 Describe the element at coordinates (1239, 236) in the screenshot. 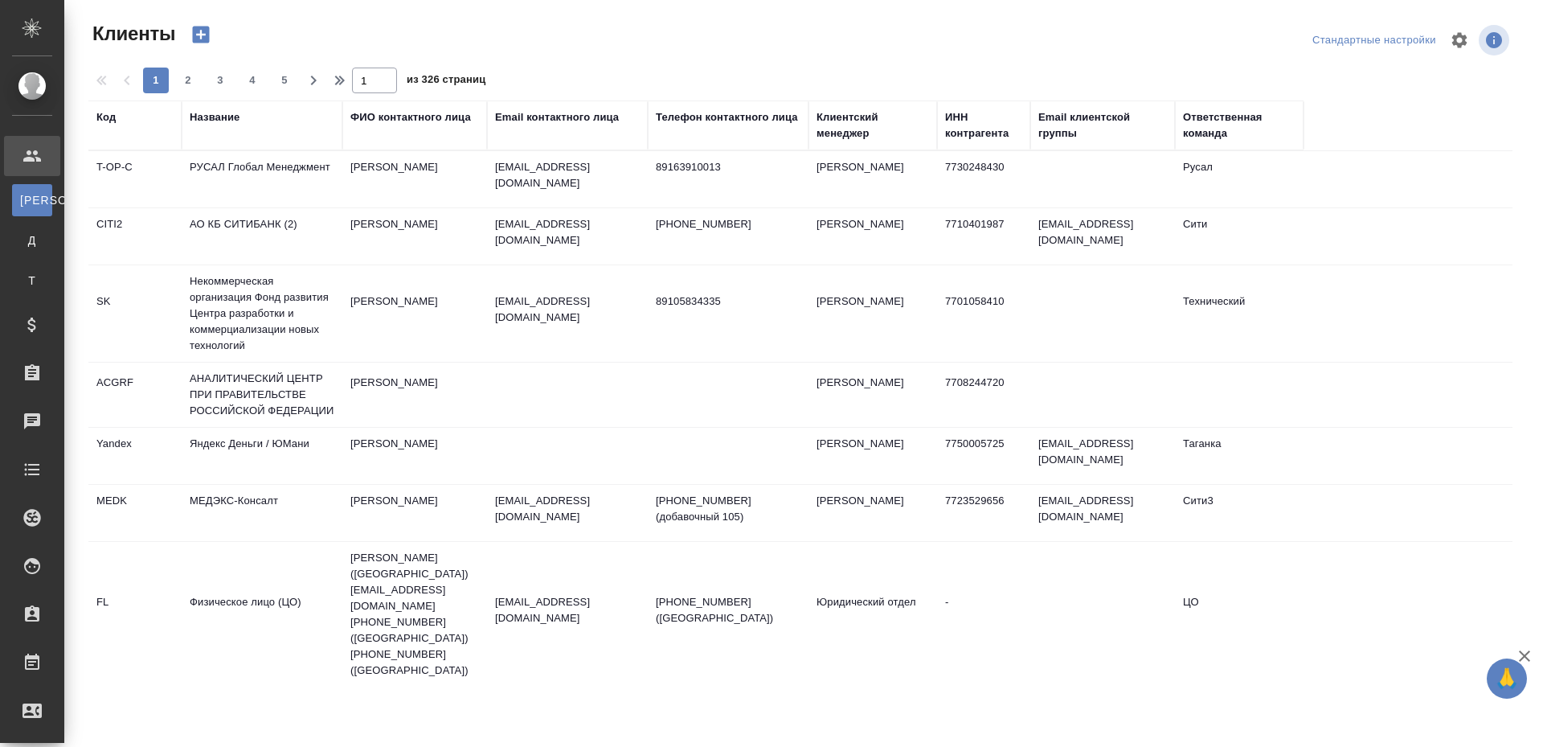

I see `td: Сити` at that location.